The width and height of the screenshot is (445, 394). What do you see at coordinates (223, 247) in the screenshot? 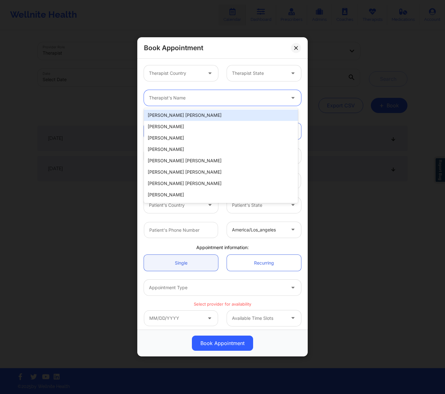
I see `div: Appointment information:` at bounding box center [223, 247].